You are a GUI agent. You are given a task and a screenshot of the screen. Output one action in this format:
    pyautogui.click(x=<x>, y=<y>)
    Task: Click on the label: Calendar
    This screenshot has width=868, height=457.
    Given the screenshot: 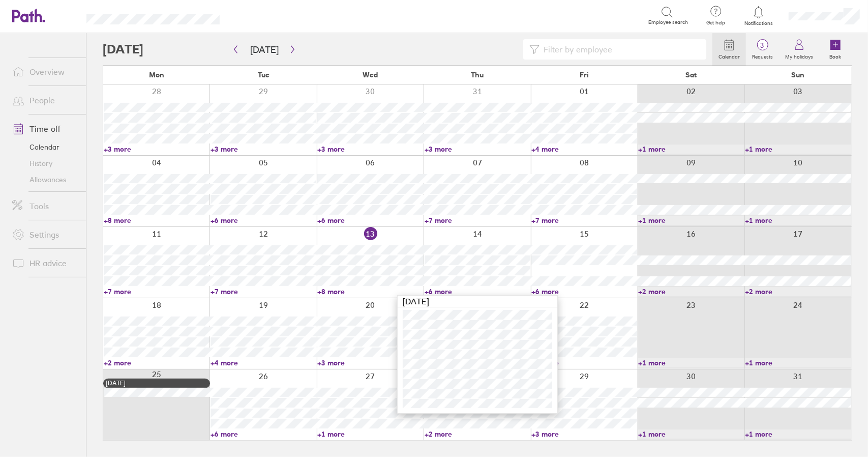 What is the action you would take?
    pyautogui.click(x=729, y=55)
    